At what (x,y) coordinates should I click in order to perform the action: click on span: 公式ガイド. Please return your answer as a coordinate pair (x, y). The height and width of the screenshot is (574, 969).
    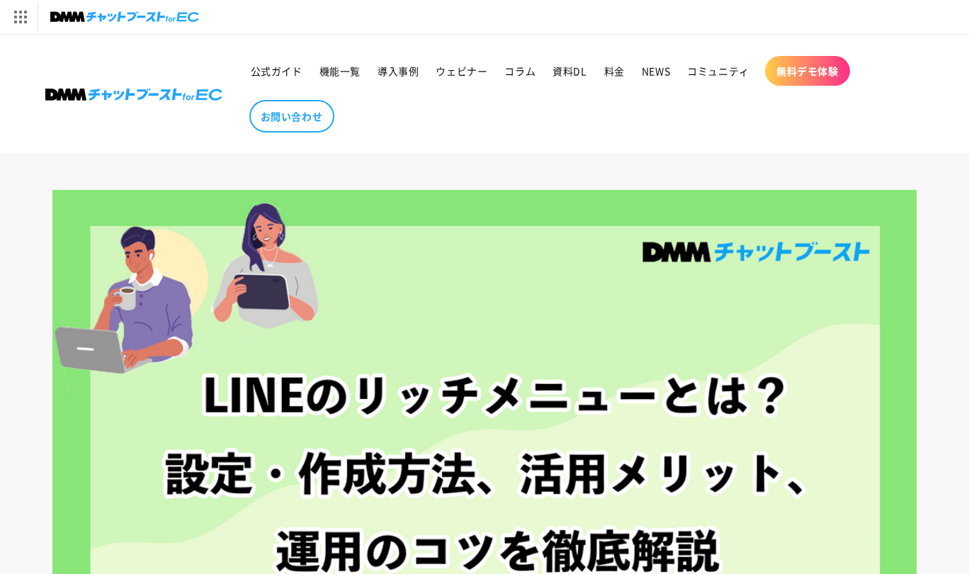
    Looking at the image, I should click on (276, 71).